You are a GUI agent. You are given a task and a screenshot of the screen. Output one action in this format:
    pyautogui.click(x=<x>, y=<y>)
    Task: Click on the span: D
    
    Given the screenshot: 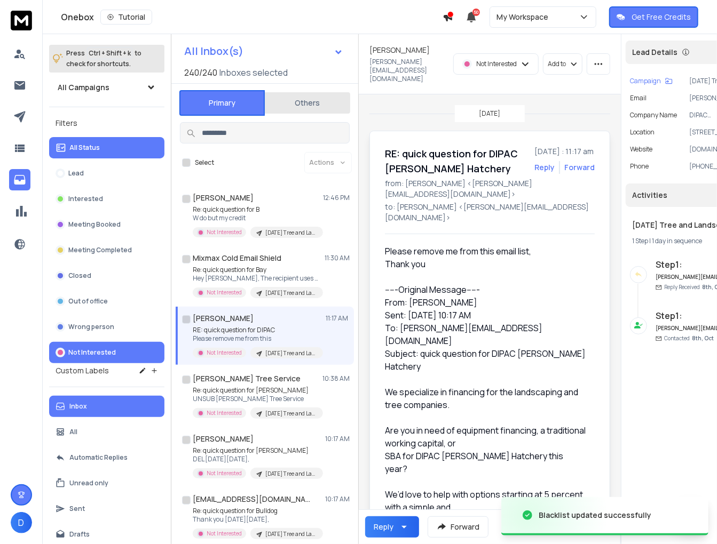 What is the action you would take?
    pyautogui.click(x=21, y=523)
    